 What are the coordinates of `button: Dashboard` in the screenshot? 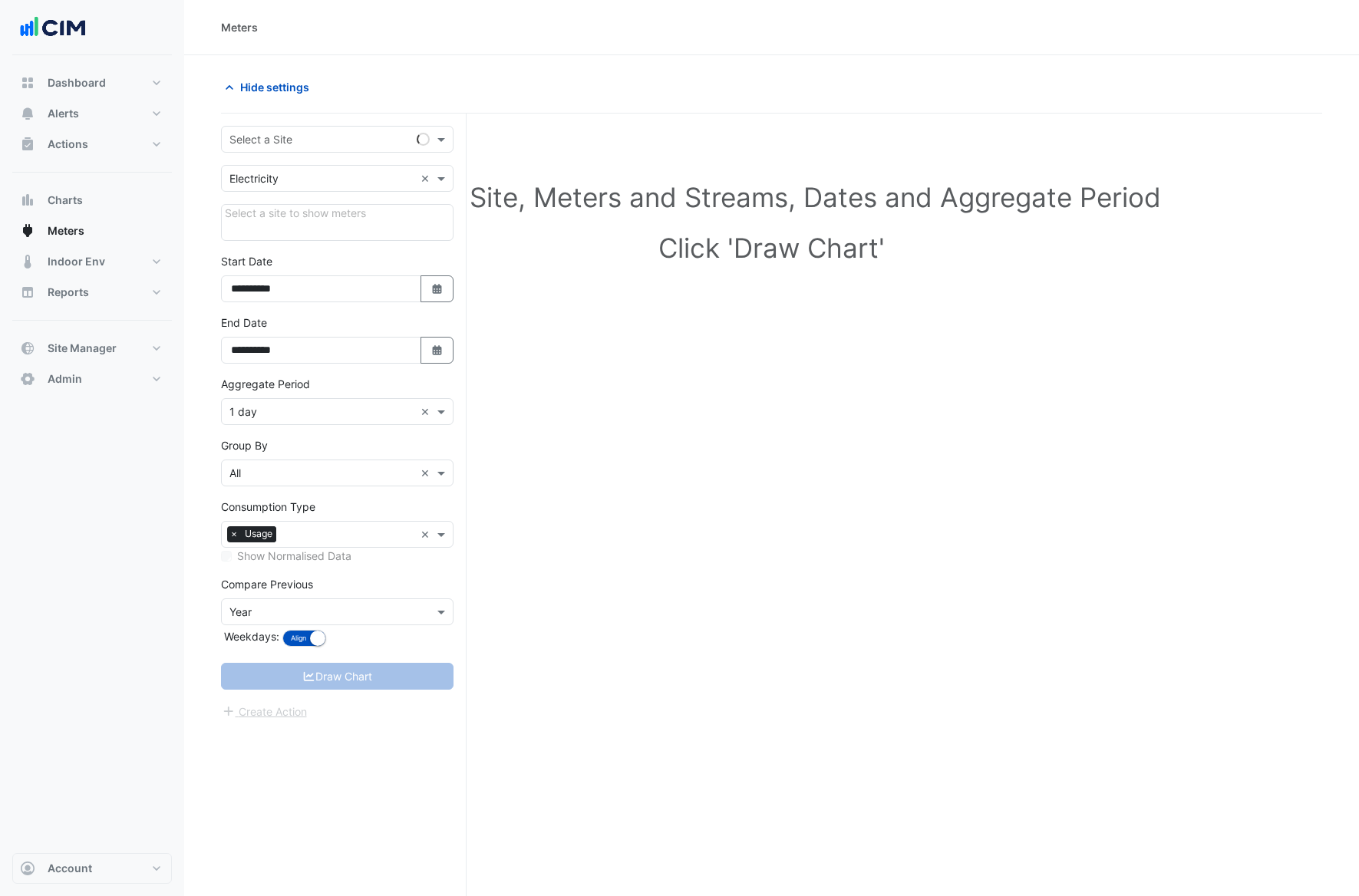 It's located at (92, 82).